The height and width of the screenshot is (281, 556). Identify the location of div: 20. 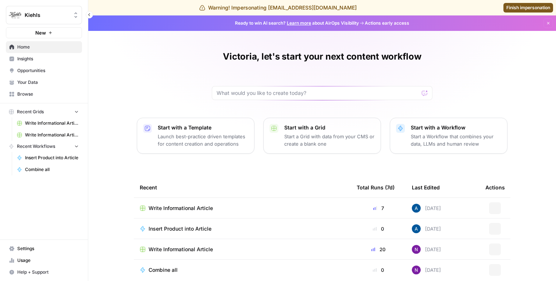
(378, 249).